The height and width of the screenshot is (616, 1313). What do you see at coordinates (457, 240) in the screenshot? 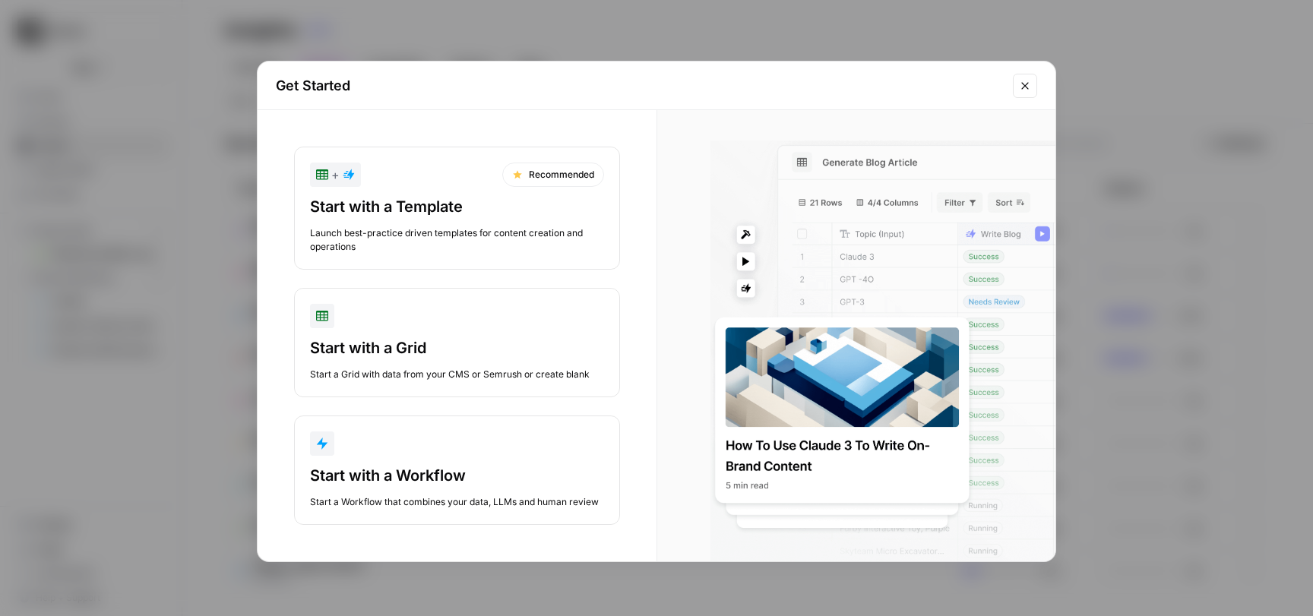
I see `div: Launch best-practice driven templates for content creation and operations` at bounding box center [457, 240].